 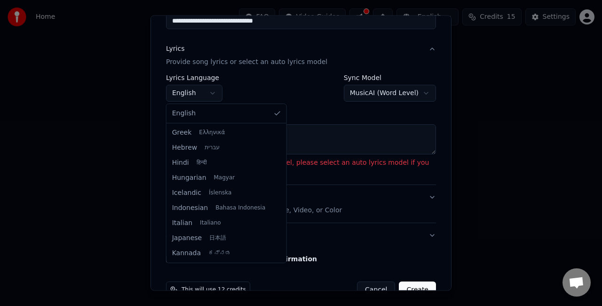 What do you see at coordinates (224, 178) in the screenshot?
I see `span: Magyar` at bounding box center [224, 178].